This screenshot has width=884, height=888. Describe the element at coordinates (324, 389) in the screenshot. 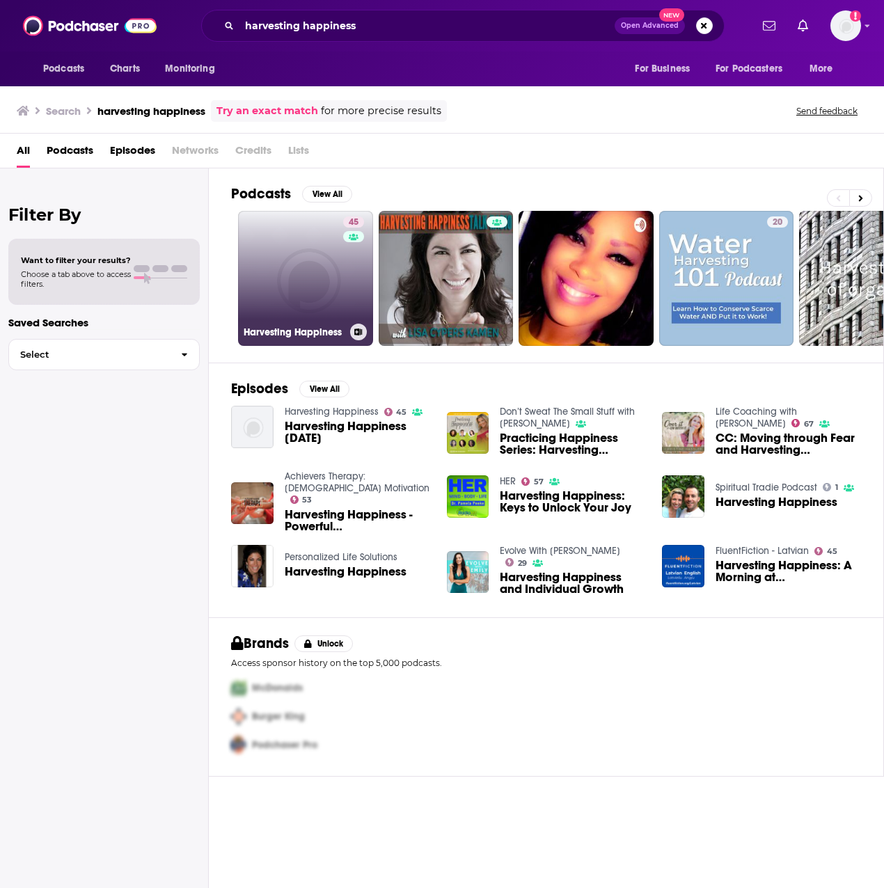

I see `button: View All` at that location.